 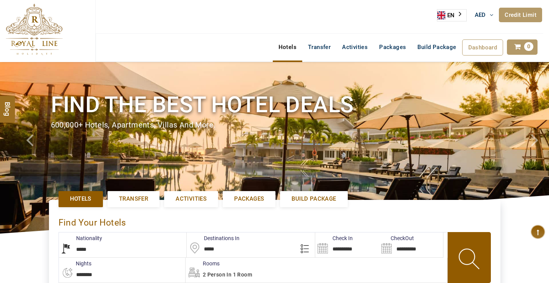 What do you see at coordinates (522, 47) in the screenshot?
I see `a: 0` at bounding box center [522, 47].